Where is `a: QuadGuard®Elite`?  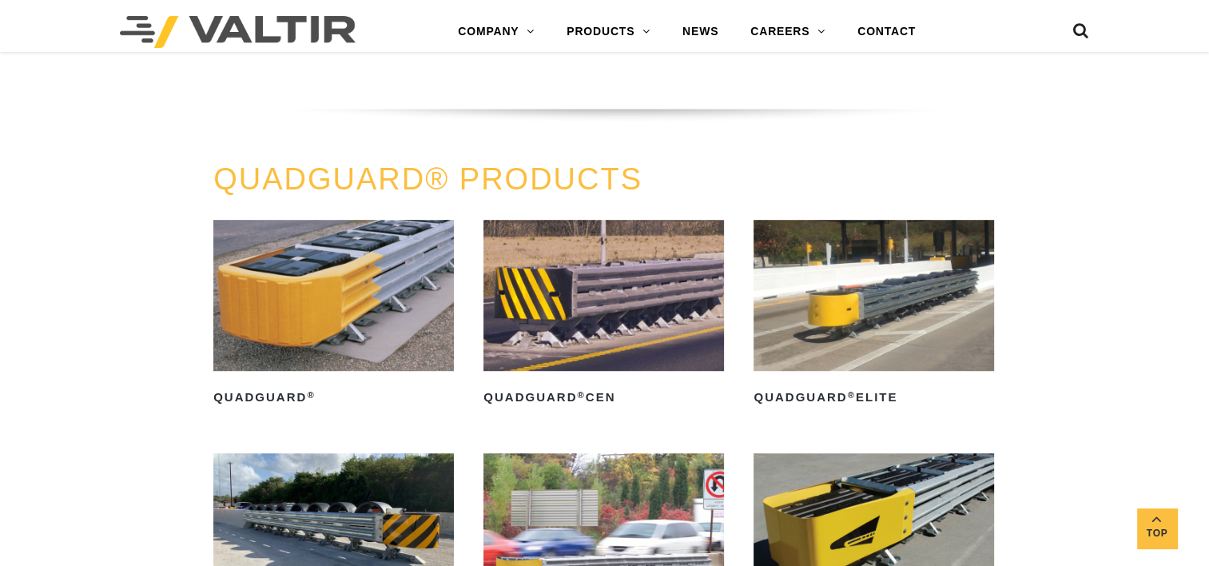 a: QuadGuard®Elite is located at coordinates (874, 315).